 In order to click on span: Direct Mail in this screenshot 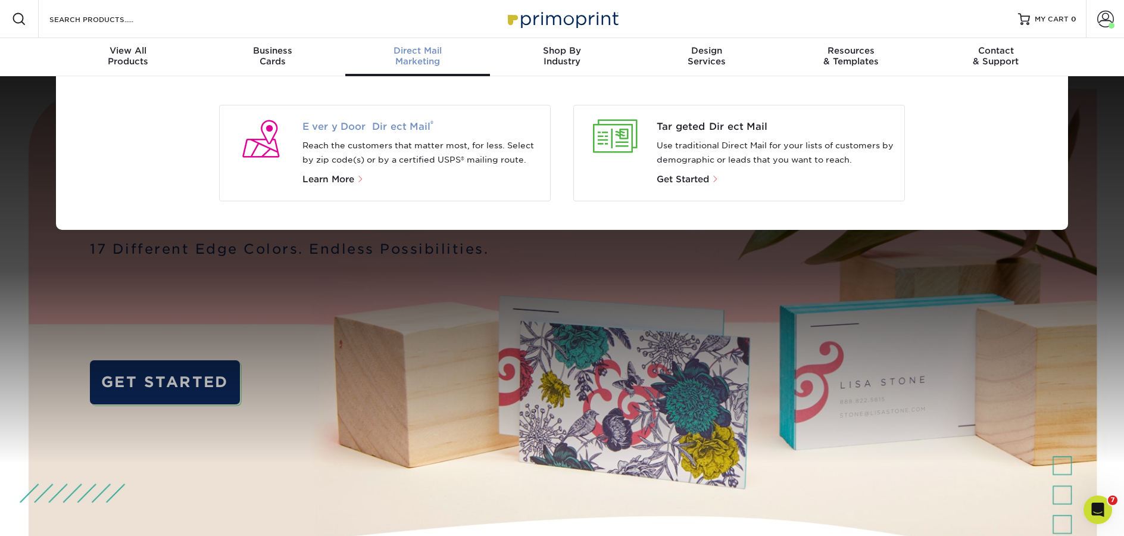, I will do `click(417, 51)`.